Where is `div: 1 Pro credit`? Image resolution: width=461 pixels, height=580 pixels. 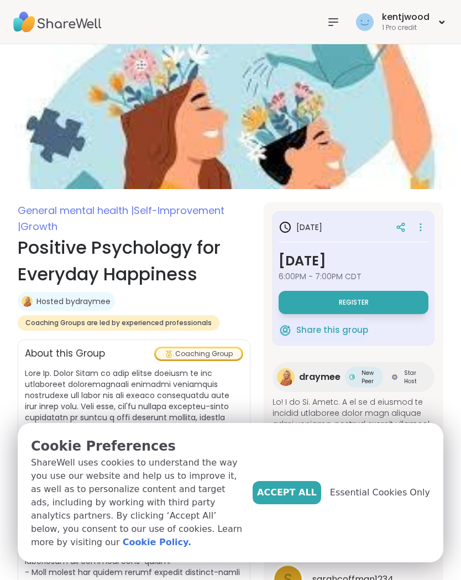 div: 1 Pro credit is located at coordinates (406, 28).